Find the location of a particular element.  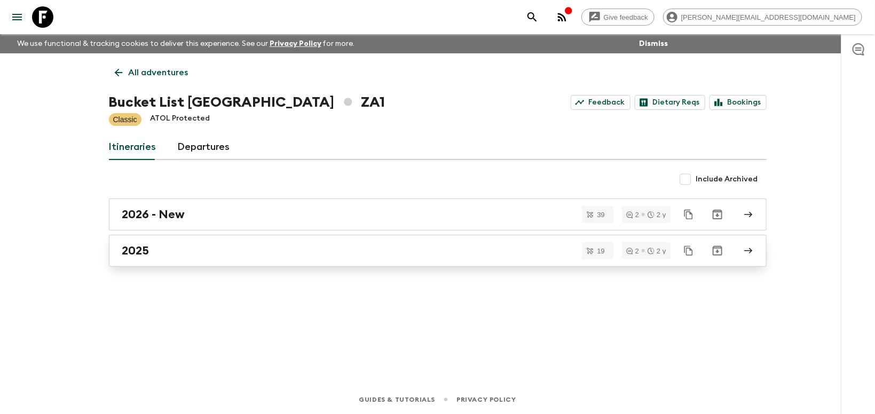

a: Dietary Reqs is located at coordinates (670, 103).